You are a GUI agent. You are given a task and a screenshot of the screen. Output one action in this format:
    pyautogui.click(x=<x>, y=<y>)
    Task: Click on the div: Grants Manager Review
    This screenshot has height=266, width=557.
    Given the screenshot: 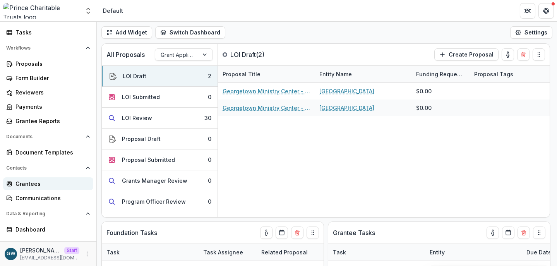 What is the action you would take?
    pyautogui.click(x=155, y=180)
    